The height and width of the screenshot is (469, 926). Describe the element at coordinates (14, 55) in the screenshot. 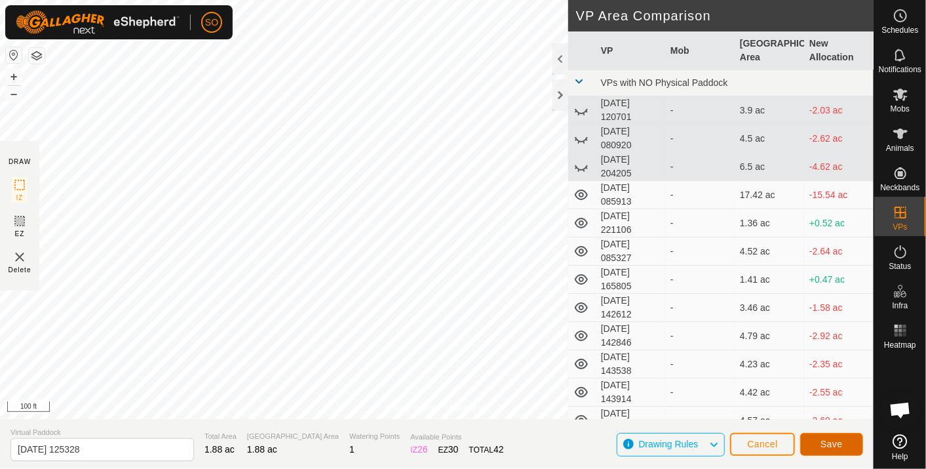

I see `button: Reset Map` at that location.